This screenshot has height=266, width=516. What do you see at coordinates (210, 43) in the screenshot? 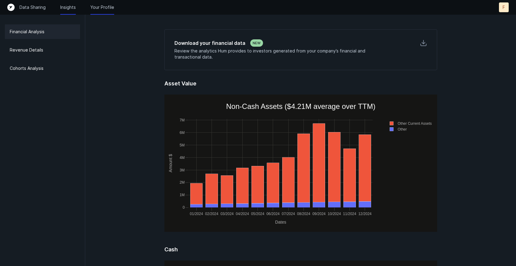
I see `h5: Download your financial data` at bounding box center [210, 43].